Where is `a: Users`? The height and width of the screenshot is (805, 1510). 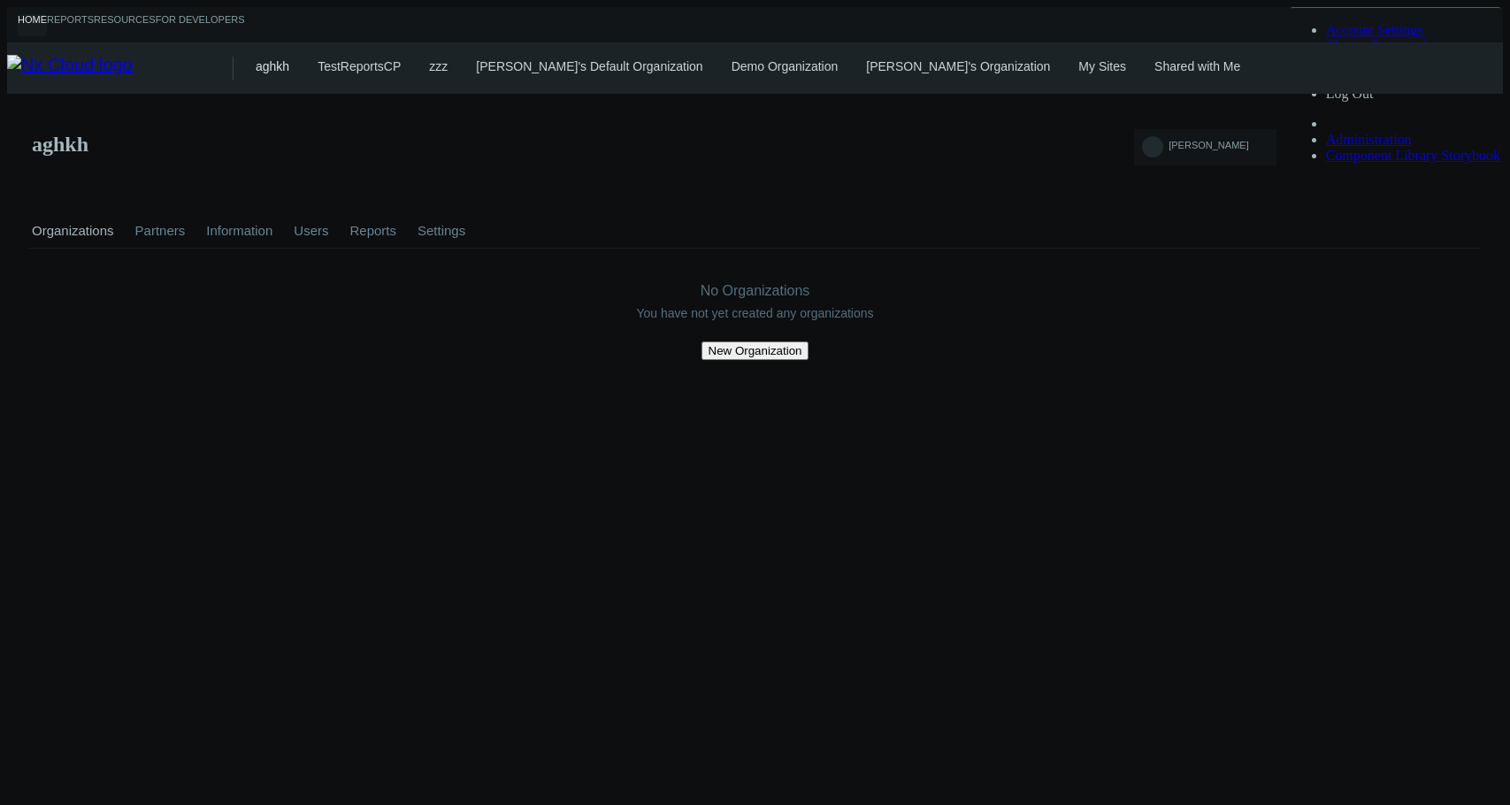 a: Users is located at coordinates (311, 231).